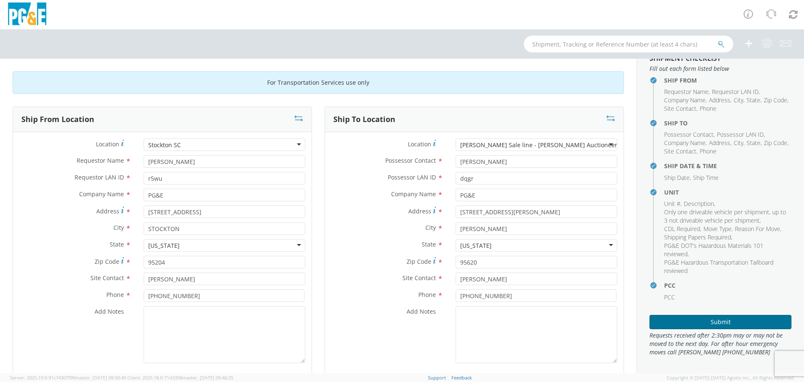  I want to click on span: Unit #, so click(672, 203).